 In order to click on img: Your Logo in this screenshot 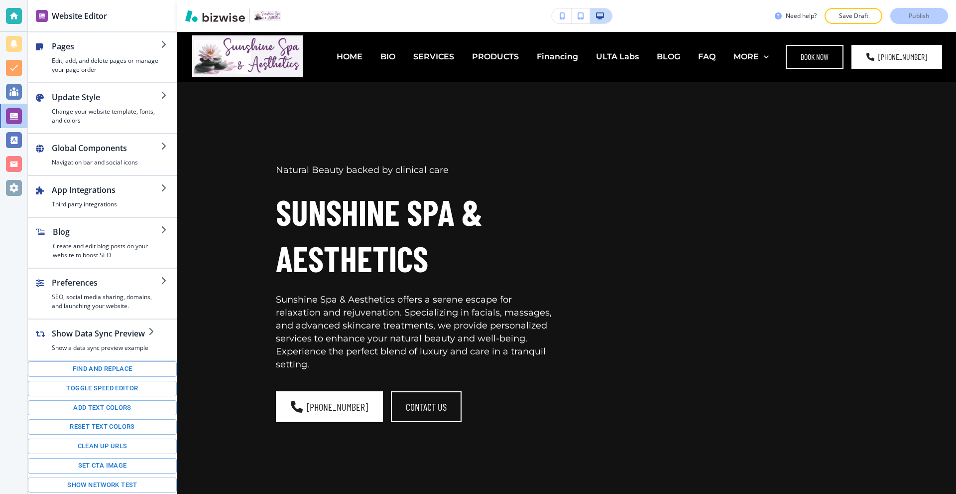, I will do `click(267, 16)`.